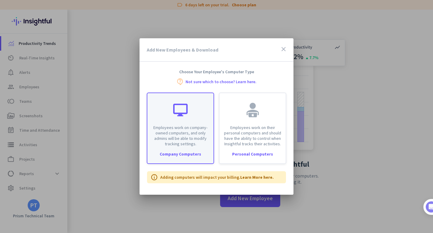  What do you see at coordinates (253, 154) in the screenshot?
I see `div: Personal Computers` at bounding box center [253, 154].